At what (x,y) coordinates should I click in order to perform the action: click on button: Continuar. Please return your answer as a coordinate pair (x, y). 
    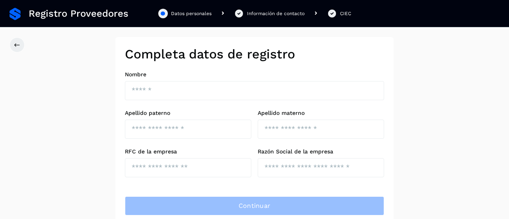
    Looking at the image, I should click on (255, 206).